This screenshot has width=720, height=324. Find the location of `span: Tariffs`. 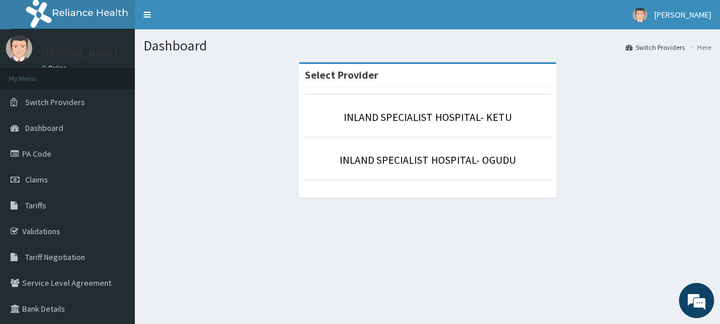

span: Tariffs is located at coordinates (36, 205).